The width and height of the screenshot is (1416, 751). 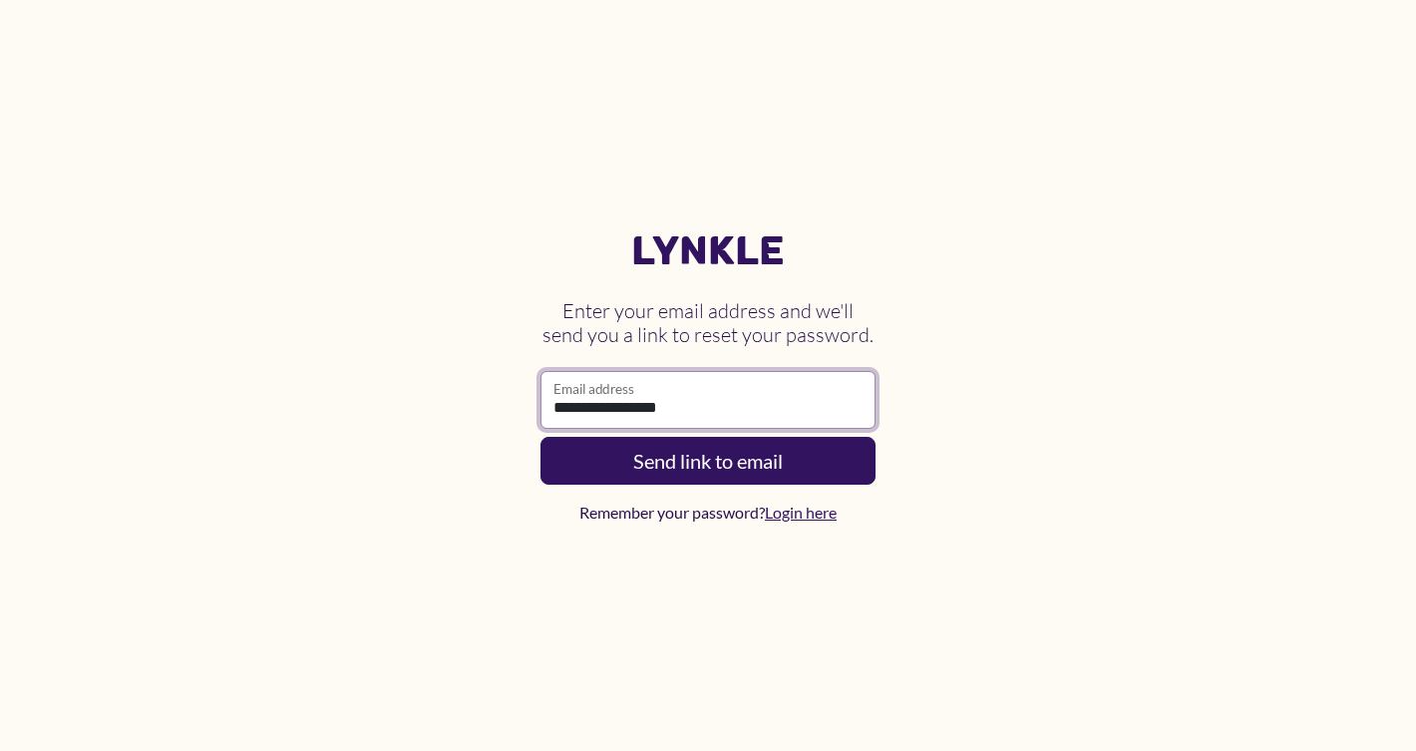 What do you see at coordinates (708, 323) in the screenshot?
I see `h2: Enter your email address and we'll send you a link to reset your password.` at bounding box center [708, 323].